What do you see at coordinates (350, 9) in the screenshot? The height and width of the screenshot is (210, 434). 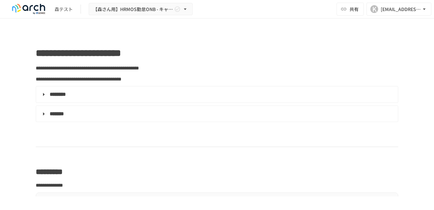 I see `button: 共有` at bounding box center [350, 9].